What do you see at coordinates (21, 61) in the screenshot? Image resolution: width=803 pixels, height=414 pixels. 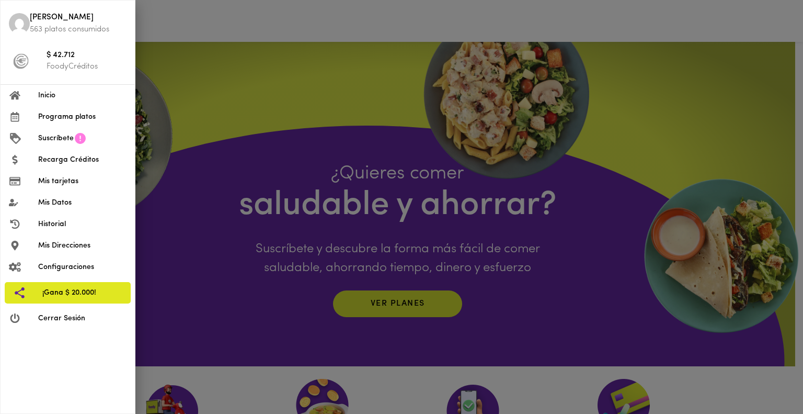 I see `img: foody-creditos-black.png` at bounding box center [21, 61].